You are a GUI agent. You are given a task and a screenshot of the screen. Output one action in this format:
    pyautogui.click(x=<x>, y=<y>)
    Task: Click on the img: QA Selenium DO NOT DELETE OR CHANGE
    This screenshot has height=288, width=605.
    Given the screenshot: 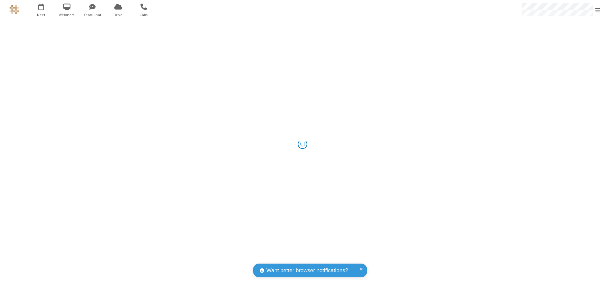 What is the action you would take?
    pyautogui.click(x=14, y=9)
    